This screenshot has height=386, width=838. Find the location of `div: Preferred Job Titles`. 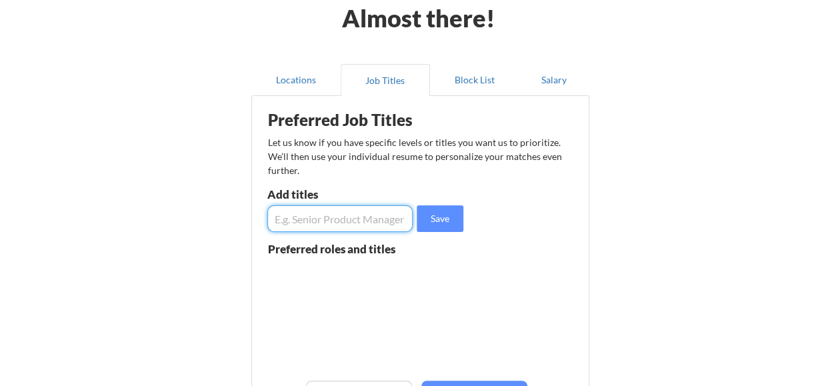

div: Preferred Job Titles is located at coordinates (352, 120).